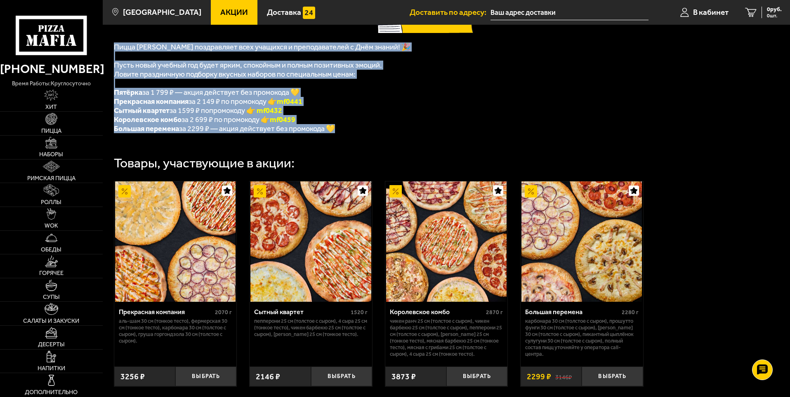  I want to click on span: за 2 699 ₽ по промокоду 👉, so click(205, 120).